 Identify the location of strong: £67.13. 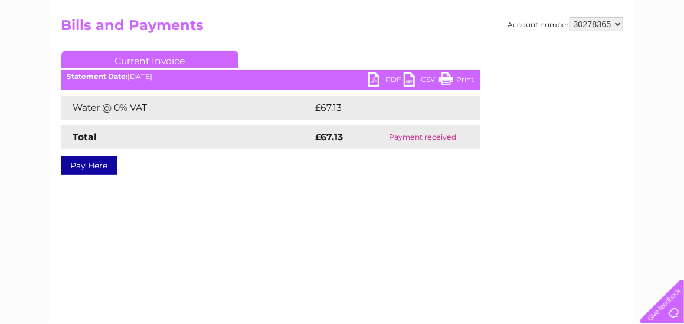
(329, 137).